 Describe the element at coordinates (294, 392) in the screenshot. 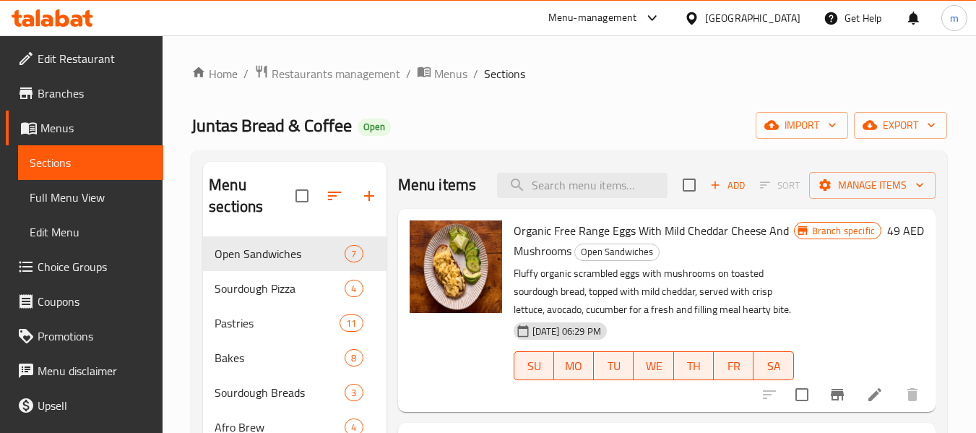

I see `div: Sourdough Breads3` at that location.